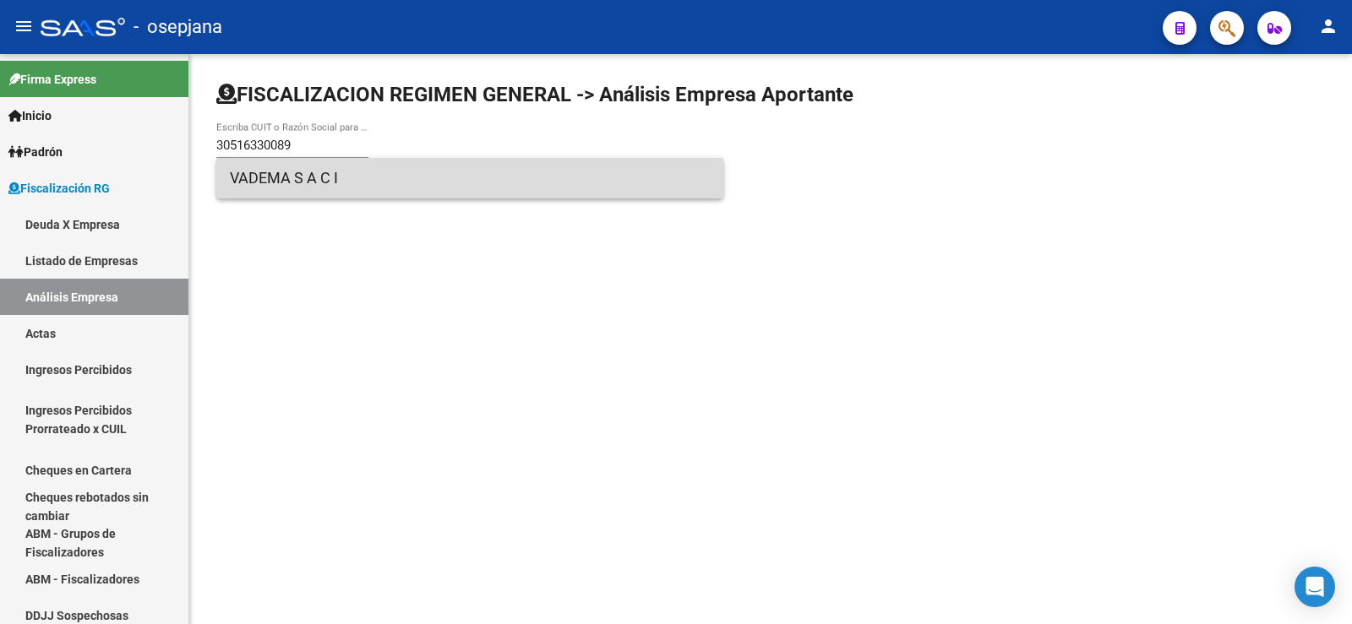 This screenshot has height=624, width=1352. Describe the element at coordinates (470, 178) in the screenshot. I see `span: VADEMA S A C I` at that location.